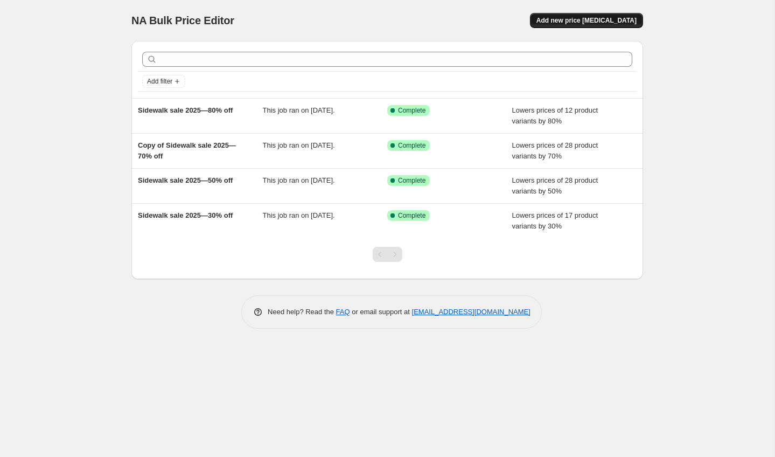 This screenshot has width=775, height=457. I want to click on span: Lowers prices of 12 product variants by 80%, so click(555, 115).